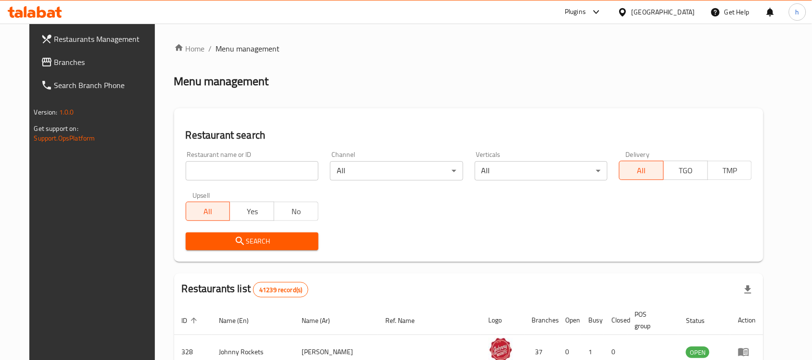 This screenshot has width=812, height=360. What do you see at coordinates (503, 320) in the screenshot?
I see `th: Logo` at bounding box center [503, 320].